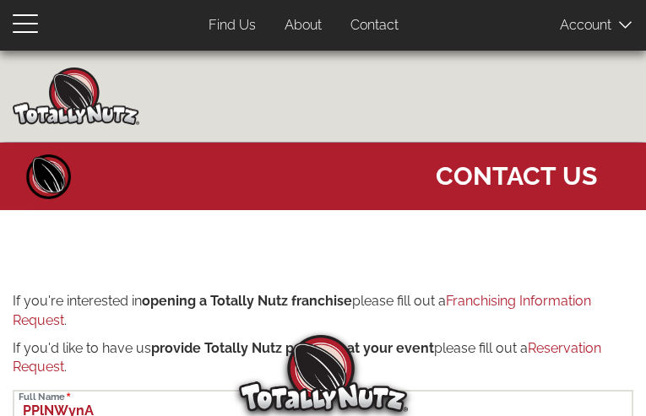 Image resolution: width=646 pixels, height=416 pixels. I want to click on img: Home, so click(76, 96).